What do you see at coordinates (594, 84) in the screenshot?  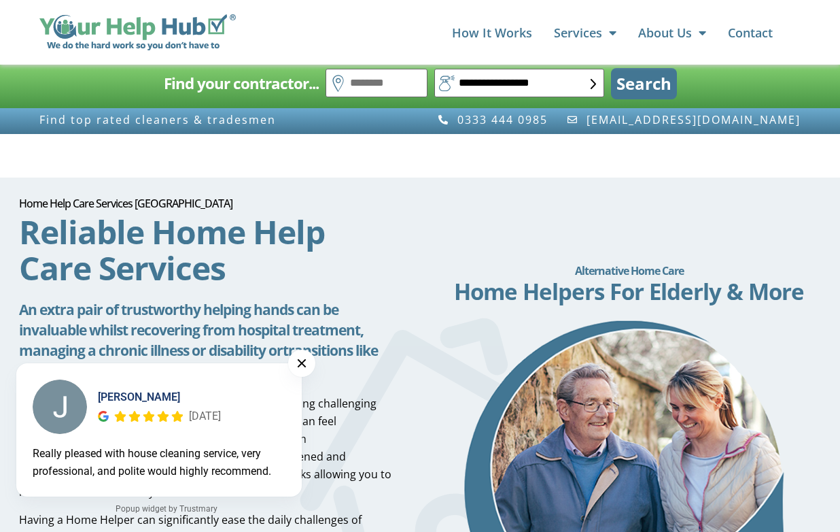 I see `img: select-box-form.svg` at bounding box center [594, 84].